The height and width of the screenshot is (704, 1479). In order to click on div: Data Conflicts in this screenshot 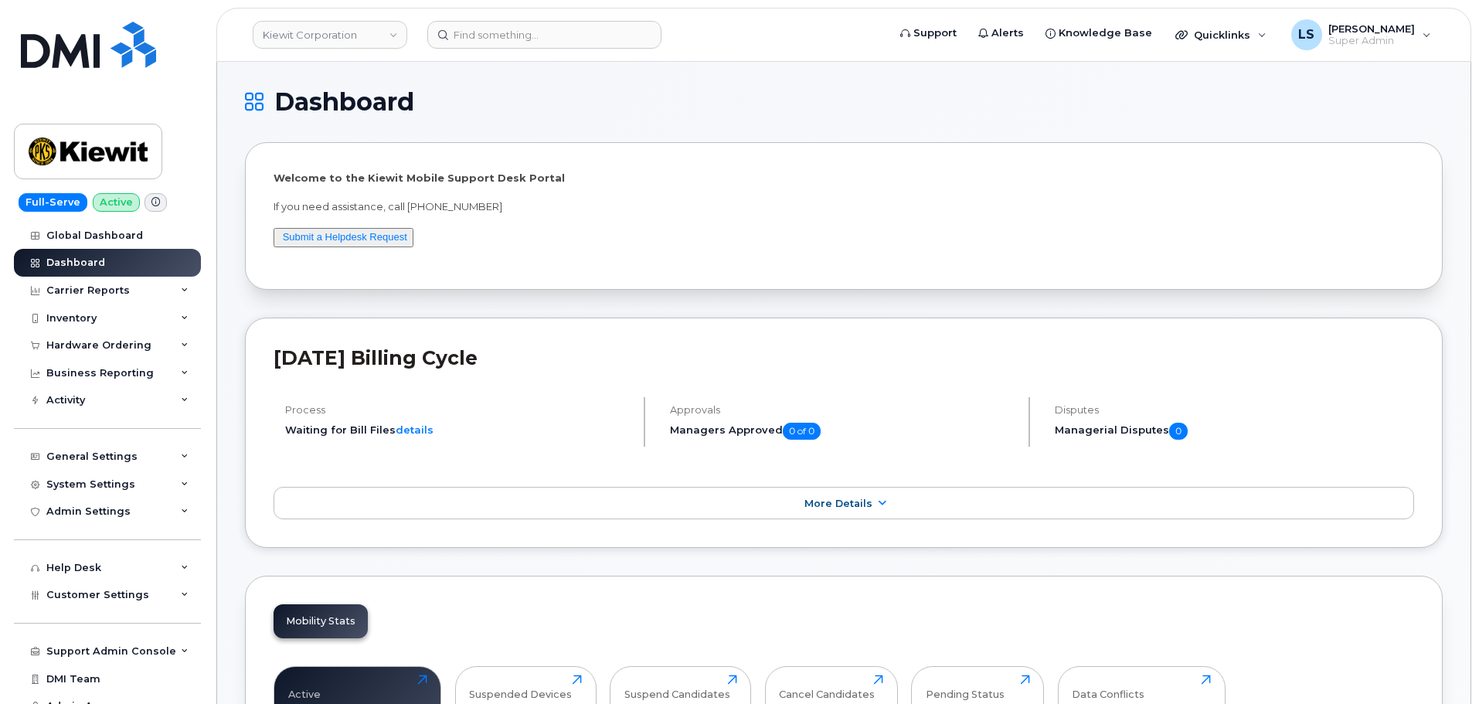, I will do `click(1108, 687)`.